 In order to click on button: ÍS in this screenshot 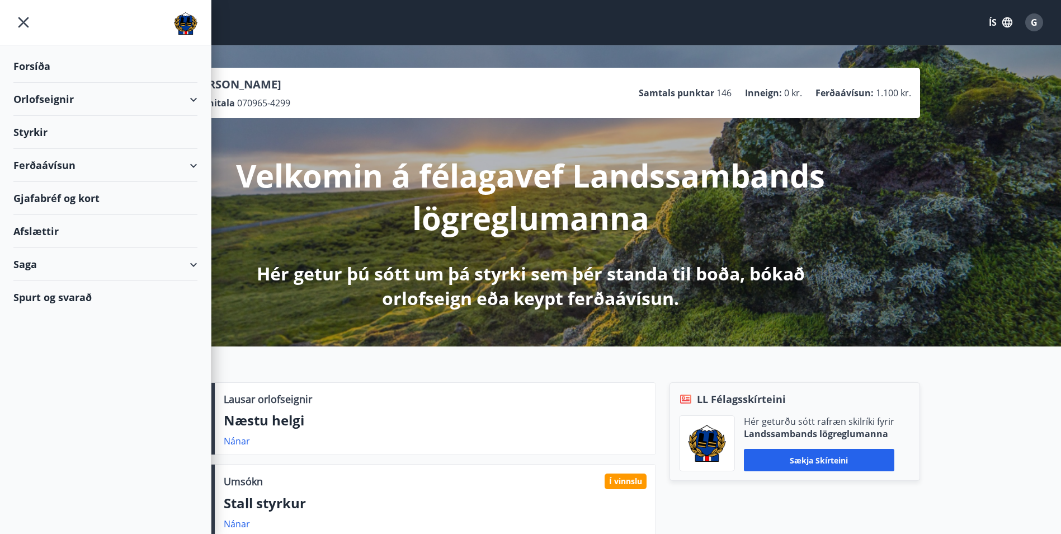, I will do `click(1000, 22)`.